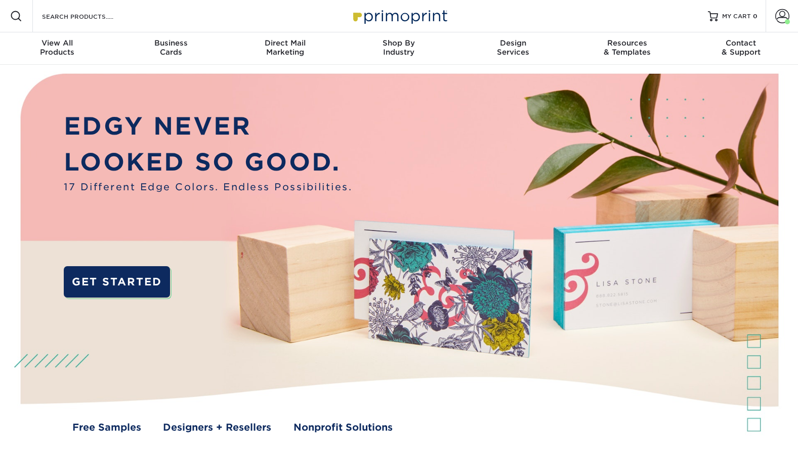 This screenshot has height=461, width=798. Describe the element at coordinates (107, 428) in the screenshot. I see `a: Free Samples` at that location.